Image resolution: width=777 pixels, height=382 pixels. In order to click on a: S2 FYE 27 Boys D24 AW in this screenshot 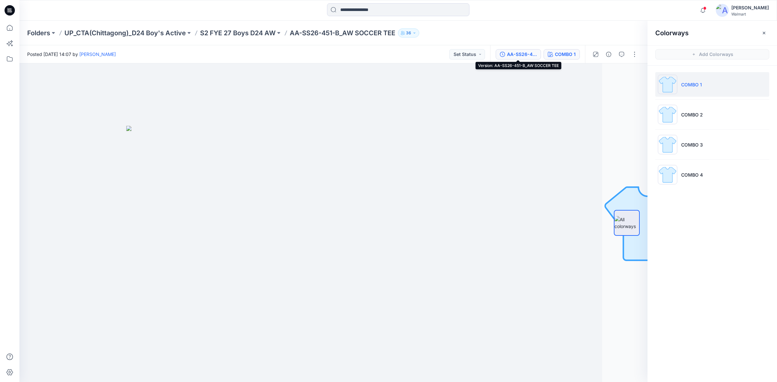, I will do `click(238, 33)`.